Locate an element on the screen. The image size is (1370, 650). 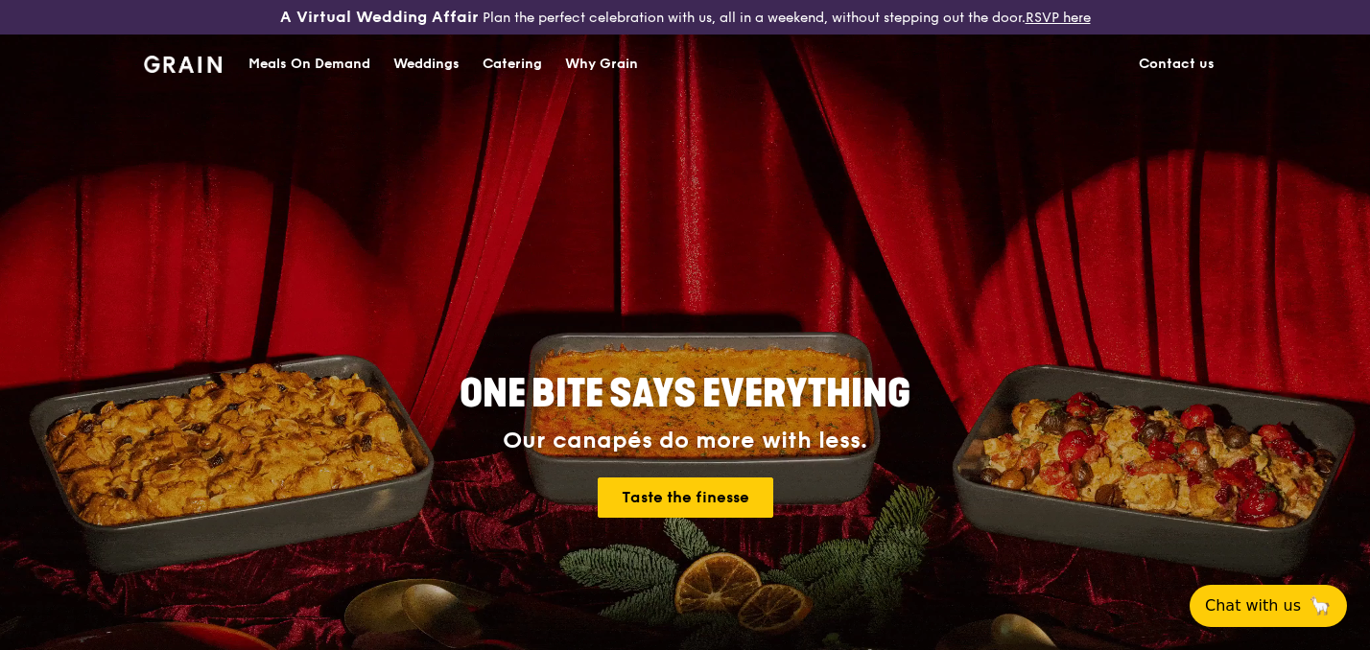
div: Meals On Demand is located at coordinates (309, 64).